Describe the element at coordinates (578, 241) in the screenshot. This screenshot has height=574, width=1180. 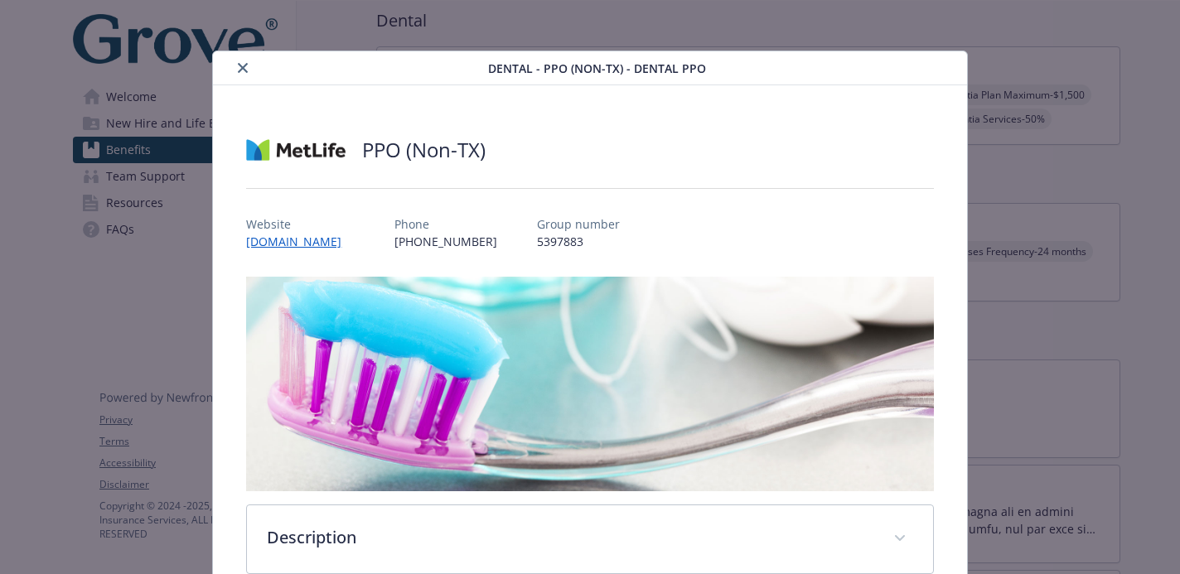
I see `p: 5397883` at that location.